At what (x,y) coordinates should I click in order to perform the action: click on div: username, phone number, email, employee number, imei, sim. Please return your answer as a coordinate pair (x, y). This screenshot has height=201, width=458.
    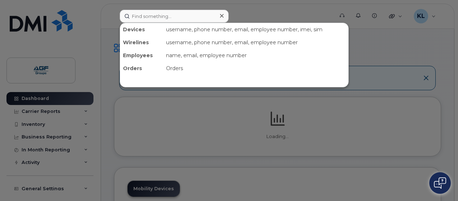
    Looking at the image, I should click on (256, 29).